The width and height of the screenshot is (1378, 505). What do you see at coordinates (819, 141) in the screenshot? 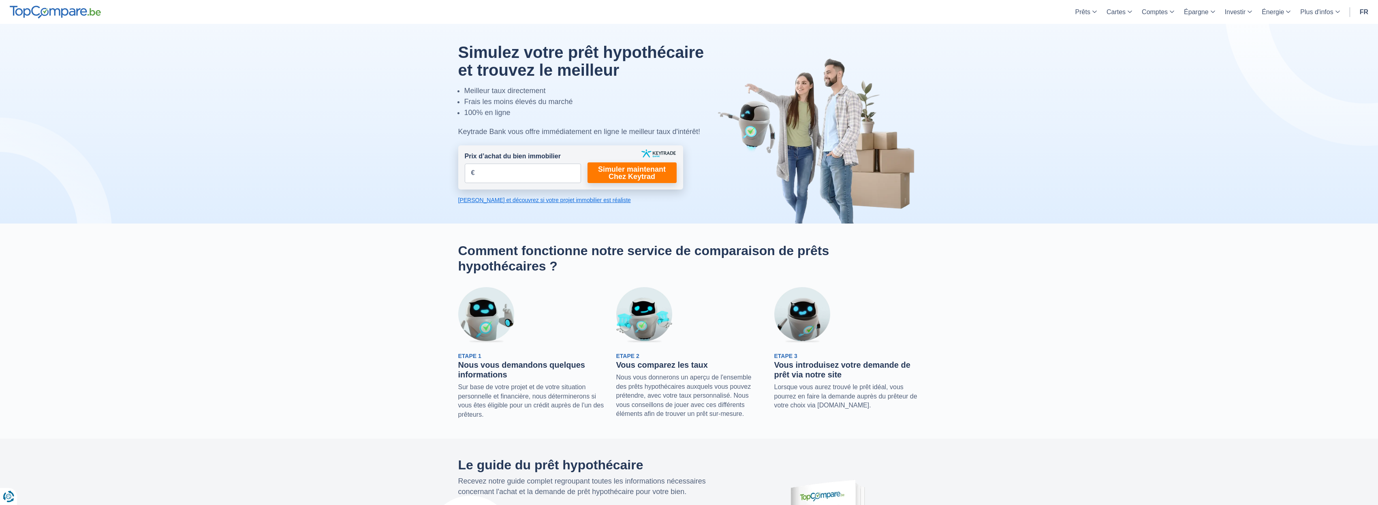
I see `img: image-hero` at bounding box center [819, 141].